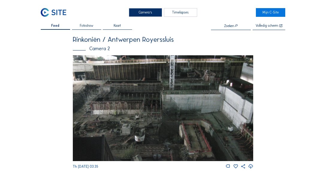  I want to click on div: Camera's, so click(146, 12).